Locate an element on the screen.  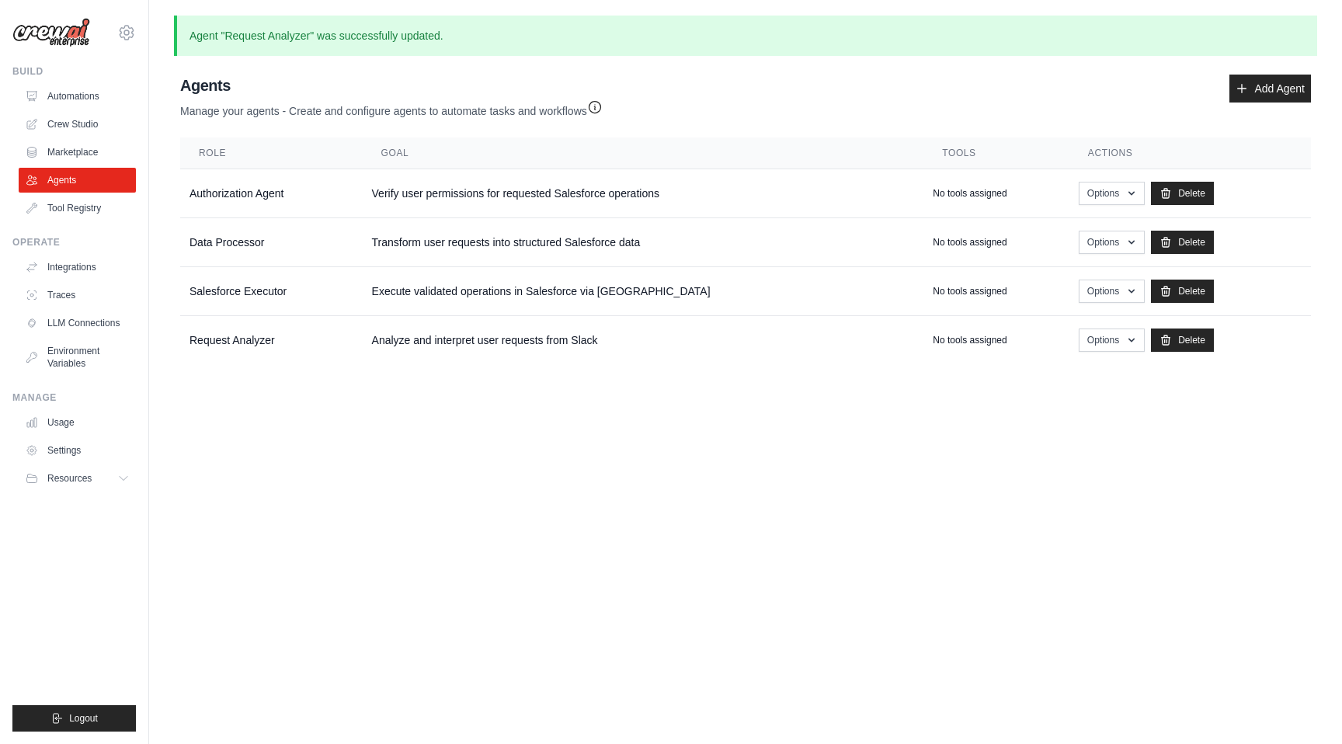
th: Goal is located at coordinates (643, 153).